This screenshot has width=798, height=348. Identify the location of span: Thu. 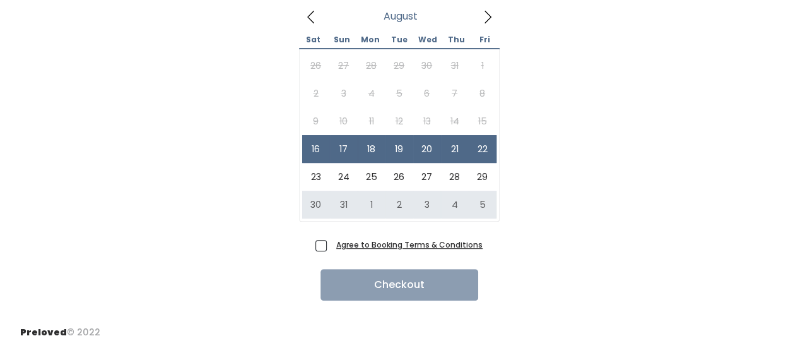
(456, 40).